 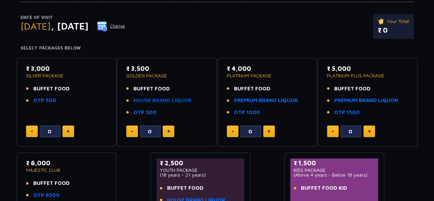 I want to click on p: Your Total, so click(x=393, y=21).